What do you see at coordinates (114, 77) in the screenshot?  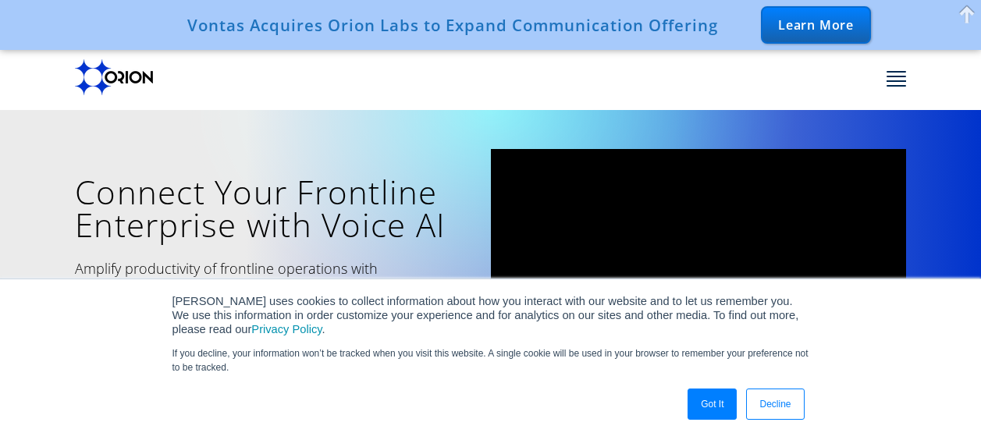 I see `img: Orion labs Black logo` at bounding box center [114, 77].